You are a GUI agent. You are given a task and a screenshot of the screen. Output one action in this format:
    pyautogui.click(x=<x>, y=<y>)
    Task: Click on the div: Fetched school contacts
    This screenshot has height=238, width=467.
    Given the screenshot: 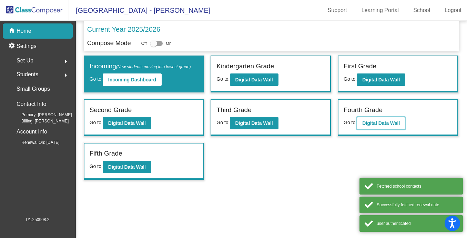 What is the action you would take?
    pyautogui.click(x=417, y=186)
    